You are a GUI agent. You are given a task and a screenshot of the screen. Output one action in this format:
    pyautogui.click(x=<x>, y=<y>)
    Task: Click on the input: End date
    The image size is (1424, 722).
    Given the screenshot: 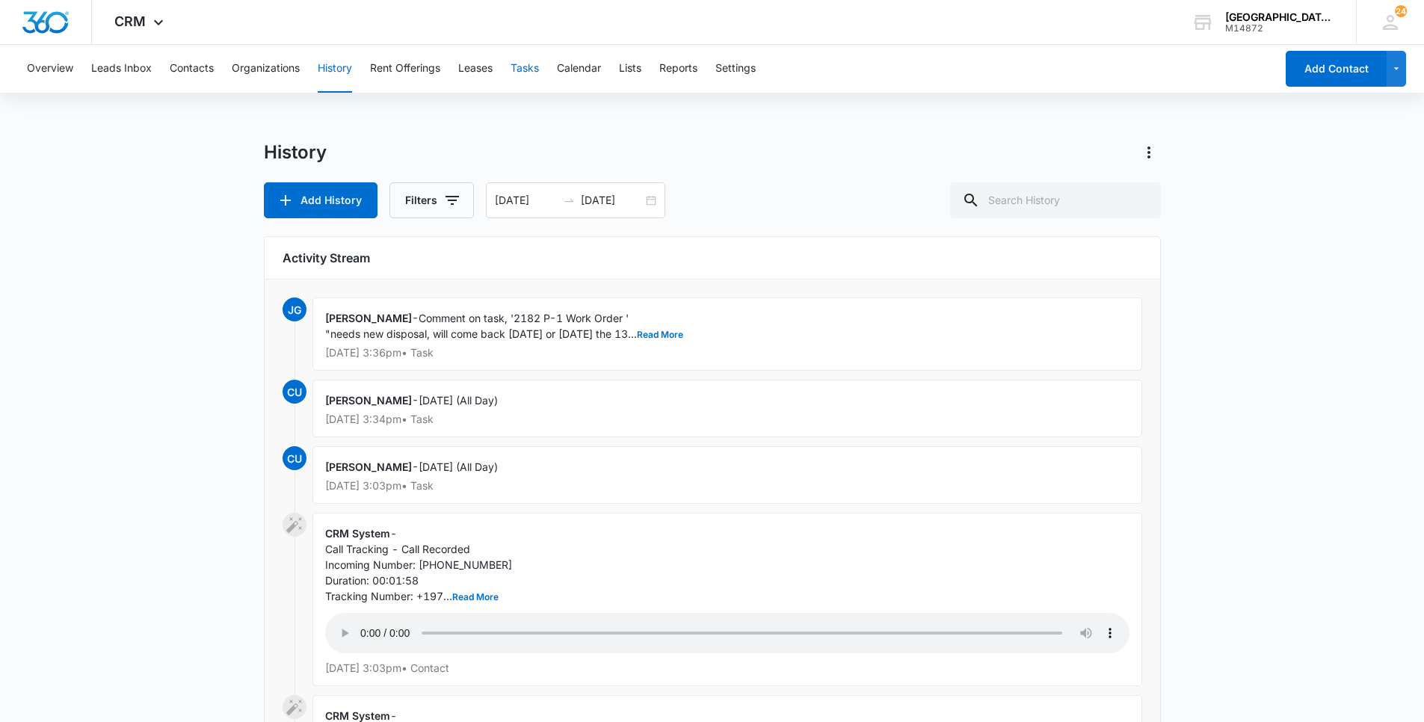 What is the action you would take?
    pyautogui.click(x=612, y=200)
    